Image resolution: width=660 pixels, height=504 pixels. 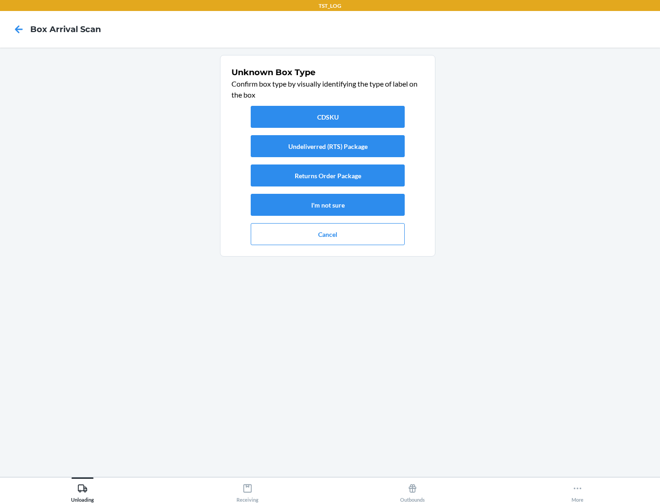 I want to click on button: CDSKU, so click(x=328, y=117).